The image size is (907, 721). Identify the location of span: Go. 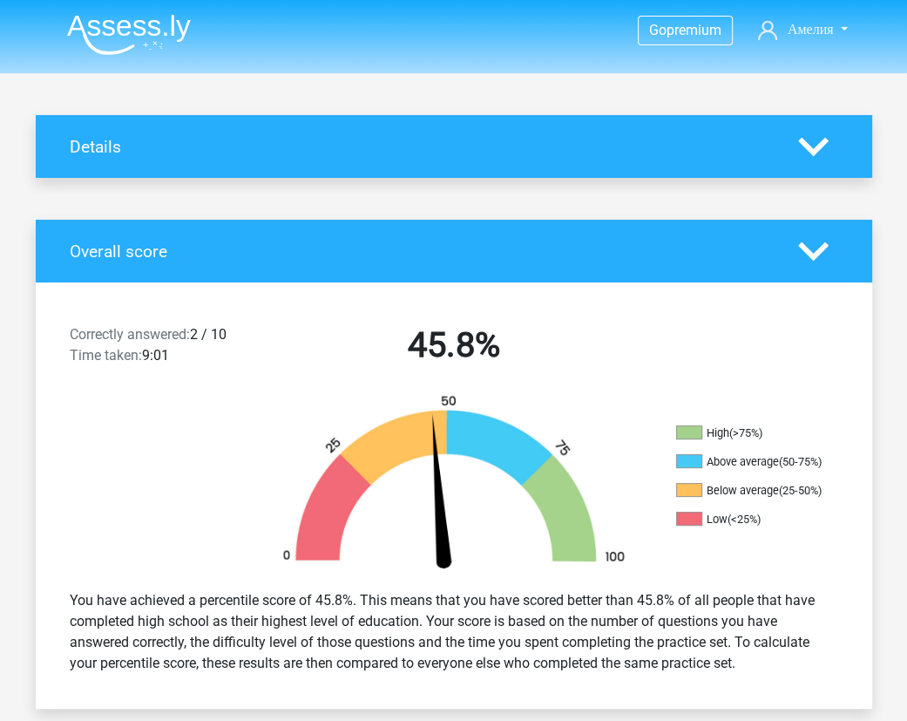
(658, 30).